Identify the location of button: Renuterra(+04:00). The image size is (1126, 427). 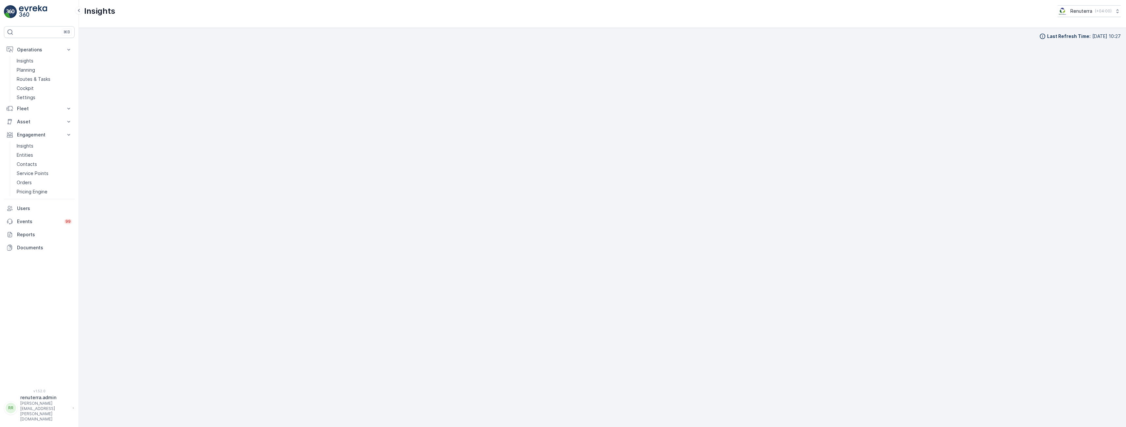
(1089, 11).